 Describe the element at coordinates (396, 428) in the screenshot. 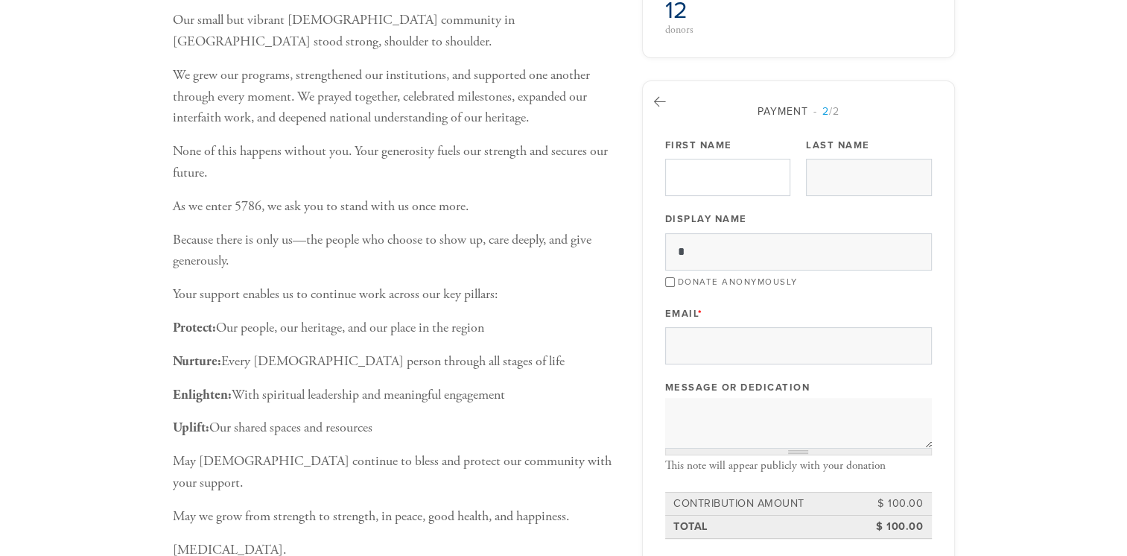

I see `p: Our shared spaces and resources` at that location.